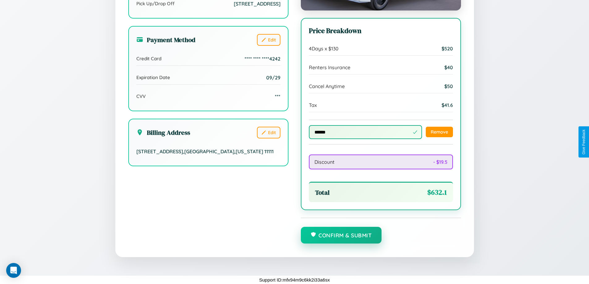 This screenshot has width=589, height=284. What do you see at coordinates (440, 162) in the screenshot?
I see `span: - $ 19.5` at bounding box center [440, 162].